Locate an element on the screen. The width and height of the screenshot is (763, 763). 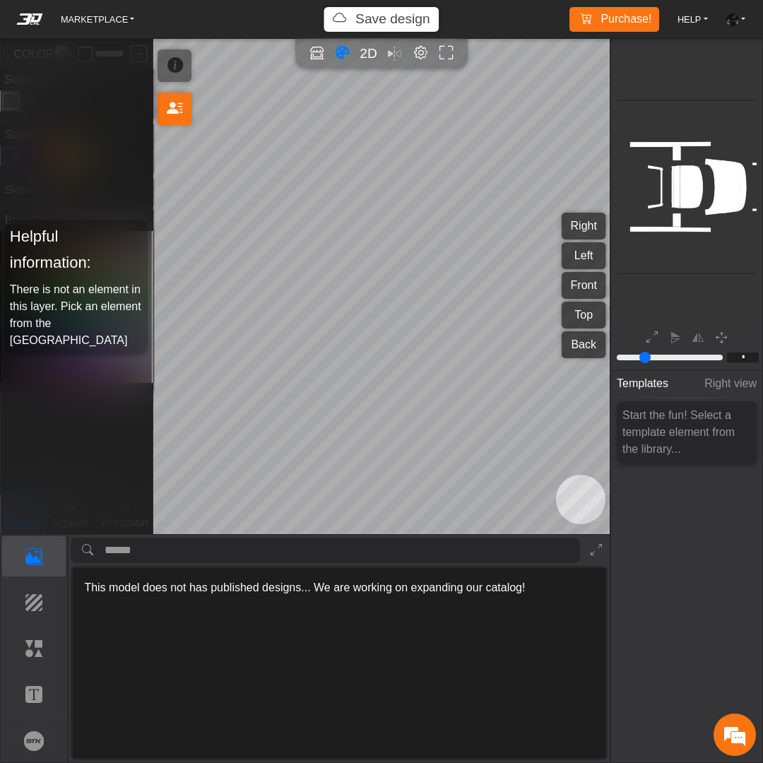
span: Start the fun! Select a template element from the library... is located at coordinates (678, 432).